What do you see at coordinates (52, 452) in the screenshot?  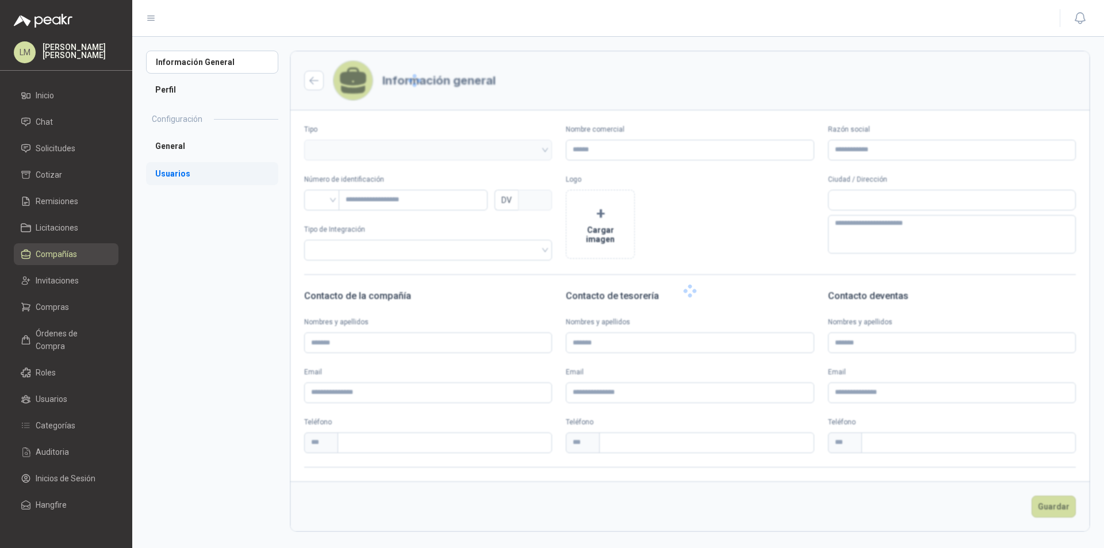 I see `span: Auditoria` at bounding box center [52, 452].